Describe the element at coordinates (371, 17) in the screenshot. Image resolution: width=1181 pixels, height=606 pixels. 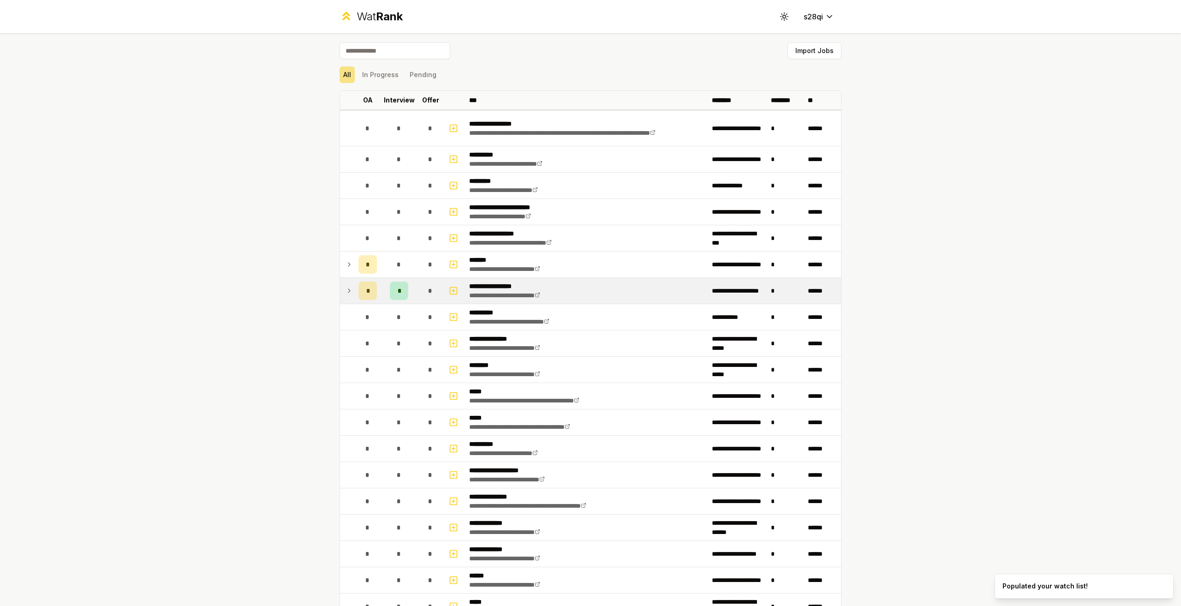
I see `a: WatRank` at that location.